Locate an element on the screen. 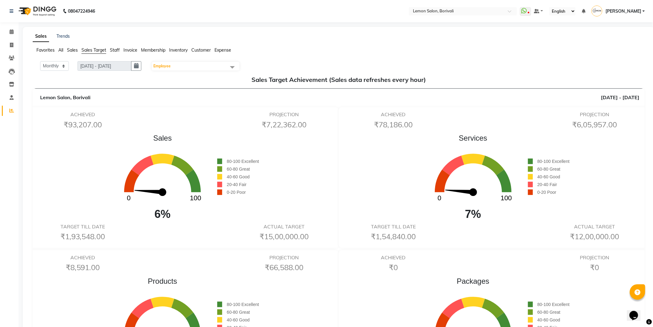 This screenshot has height=327, width=653. h6: ₹8,591.00 is located at coordinates (83, 267).